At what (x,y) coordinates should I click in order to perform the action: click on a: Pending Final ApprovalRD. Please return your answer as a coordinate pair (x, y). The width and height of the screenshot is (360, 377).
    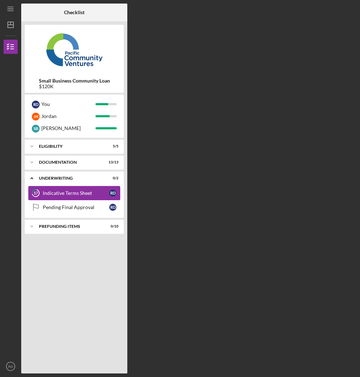
    Looking at the image, I should click on (74, 207).